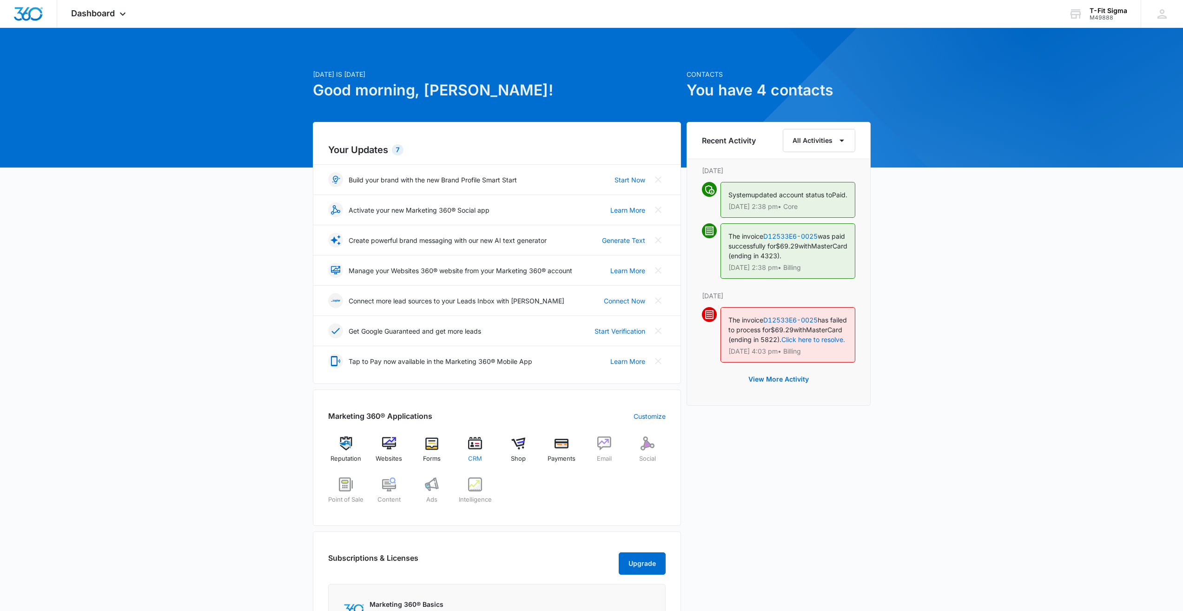  What do you see at coordinates (1109, 11) in the screenshot?
I see `div: account name` at bounding box center [1109, 11].